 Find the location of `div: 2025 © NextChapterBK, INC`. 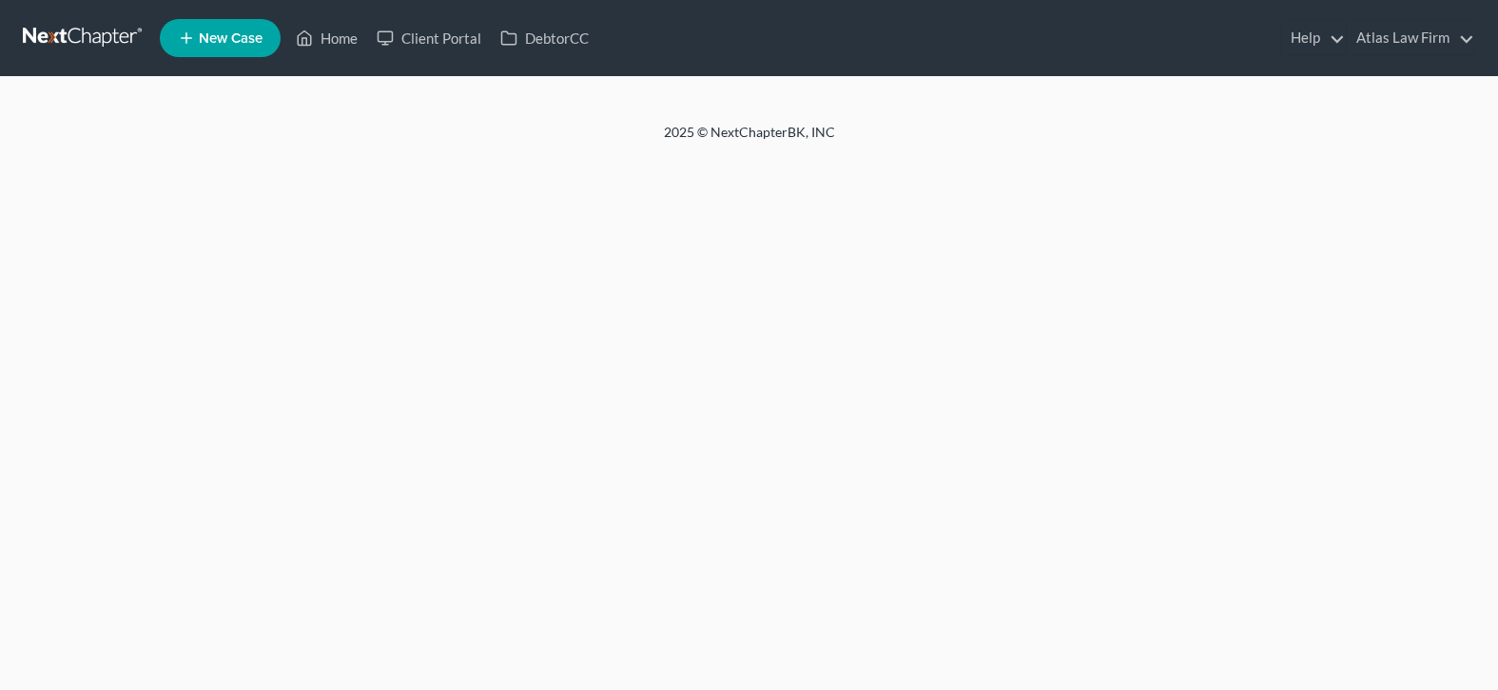

div: 2025 © NextChapterBK, INC is located at coordinates (750, 140).